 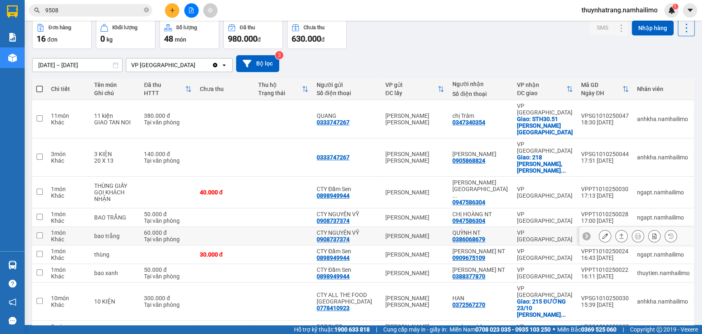 What do you see at coordinates (169, 39) in the screenshot?
I see `span: 48` at bounding box center [169, 39].